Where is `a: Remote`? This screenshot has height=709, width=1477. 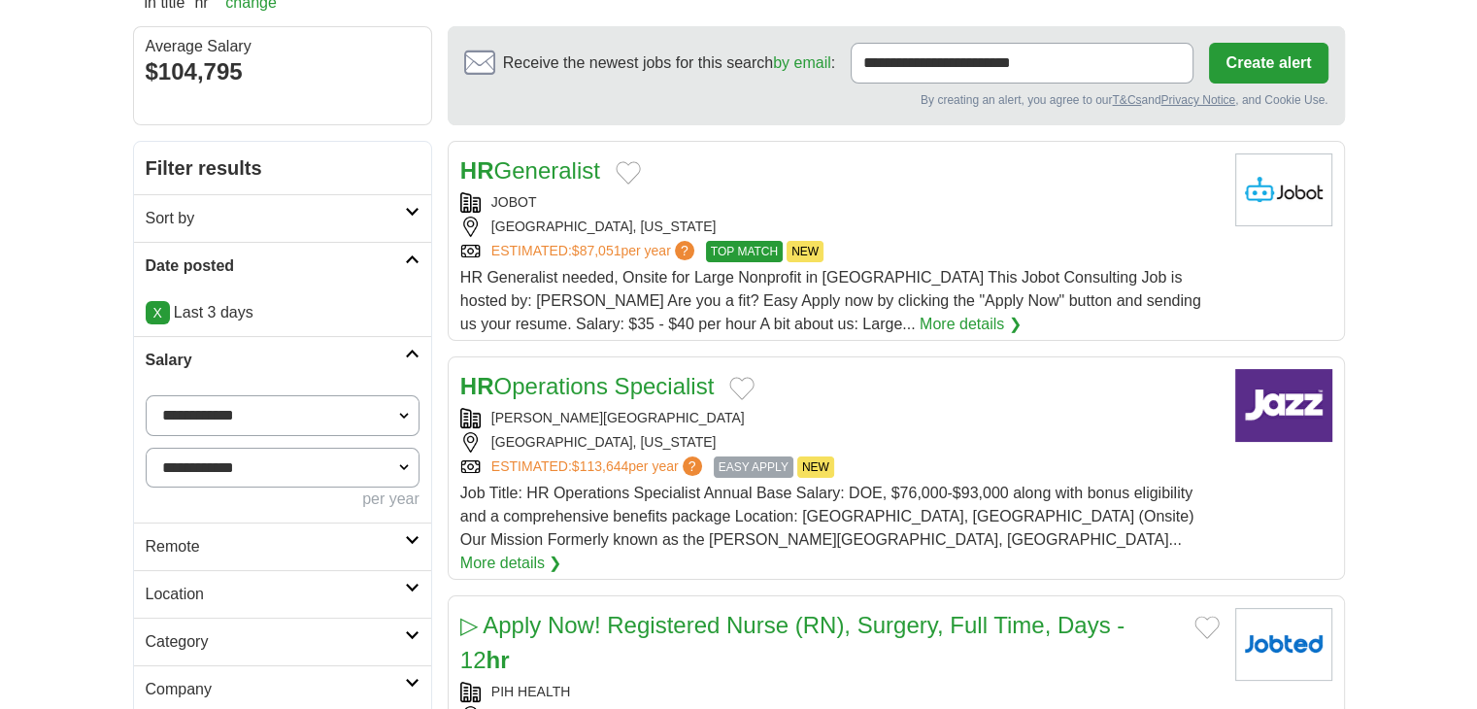
a: Remote is located at coordinates (283, 546).